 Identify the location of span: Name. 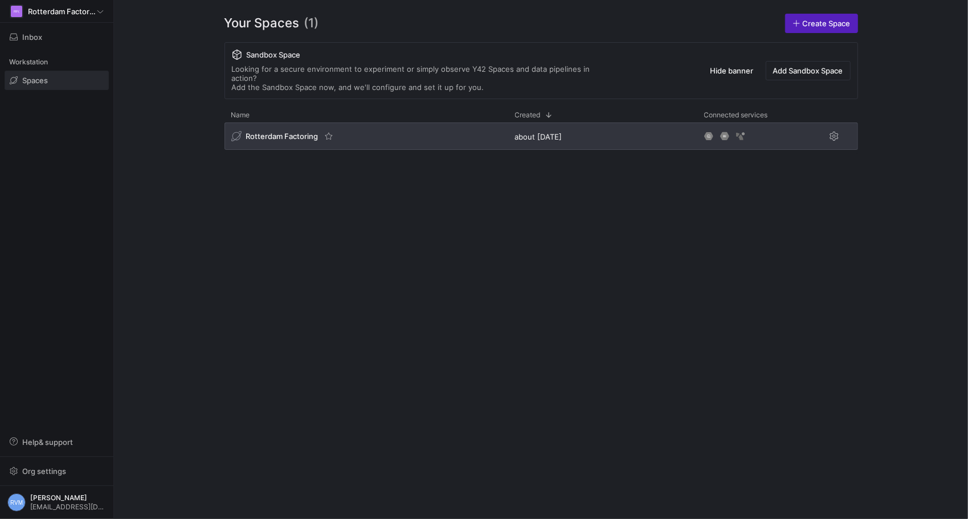
(240, 115).